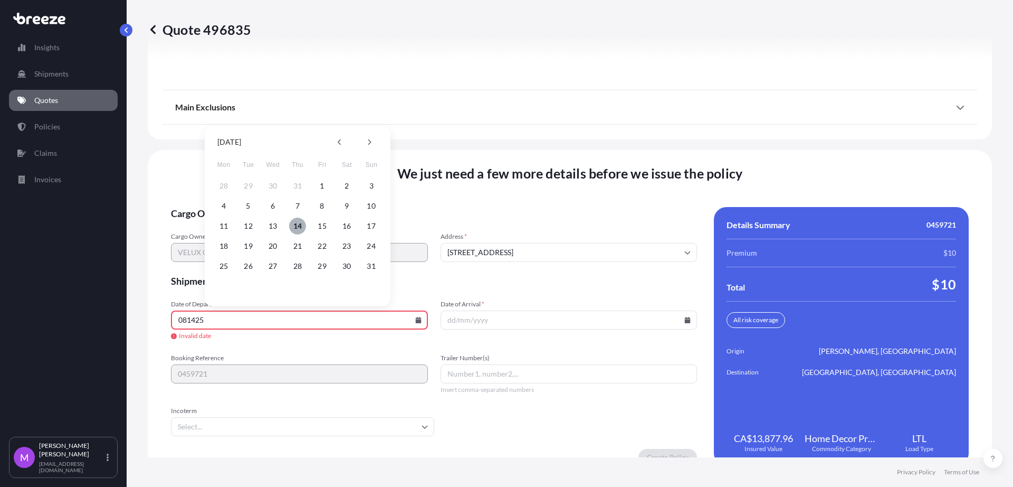  What do you see at coordinates (299, 358) in the screenshot?
I see `span: Booking Reference` at bounding box center [299, 358].